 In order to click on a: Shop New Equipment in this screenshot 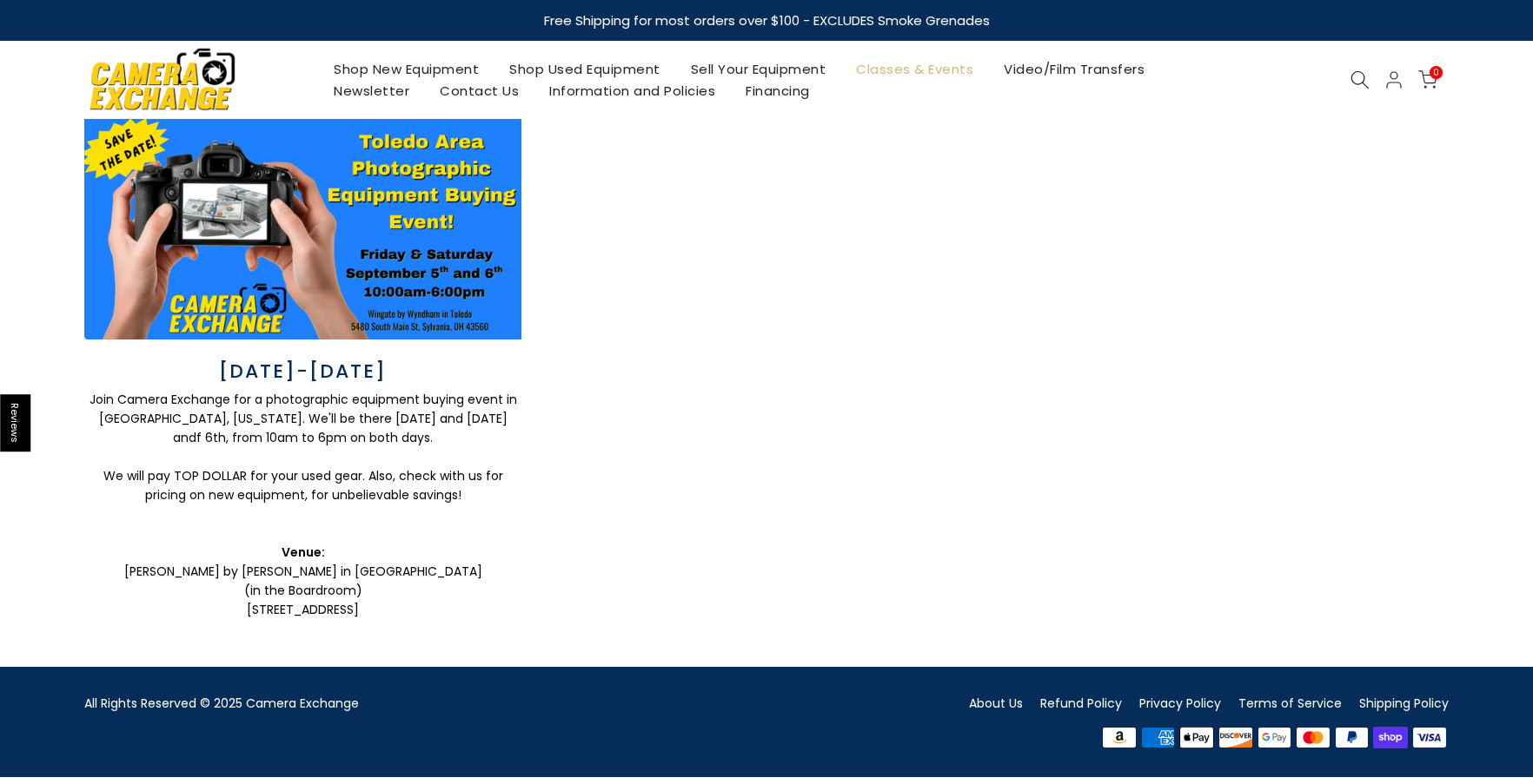, I will do `click(406, 69)`.